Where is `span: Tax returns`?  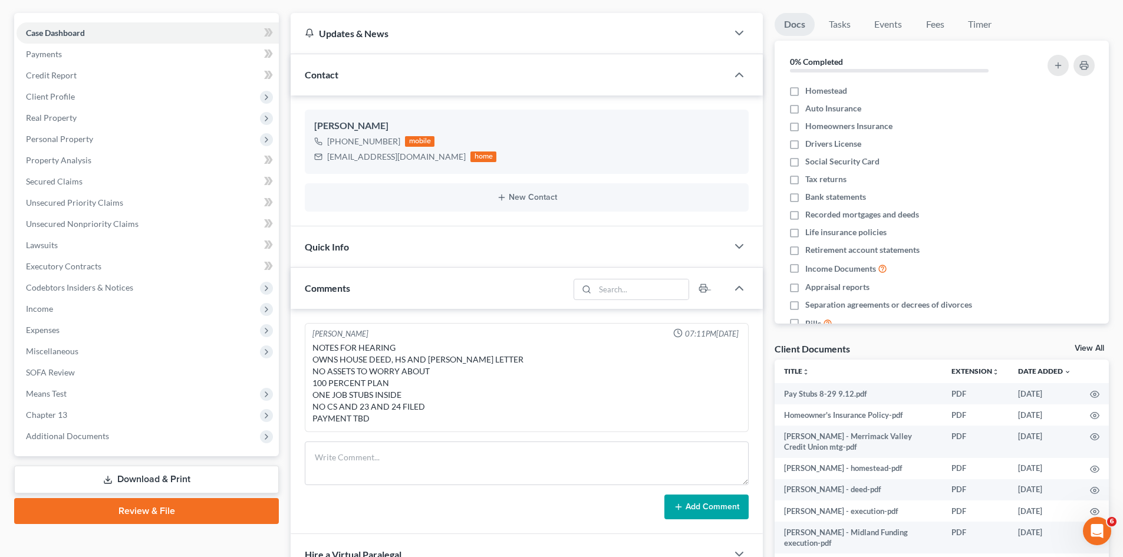 span: Tax returns is located at coordinates (826, 179).